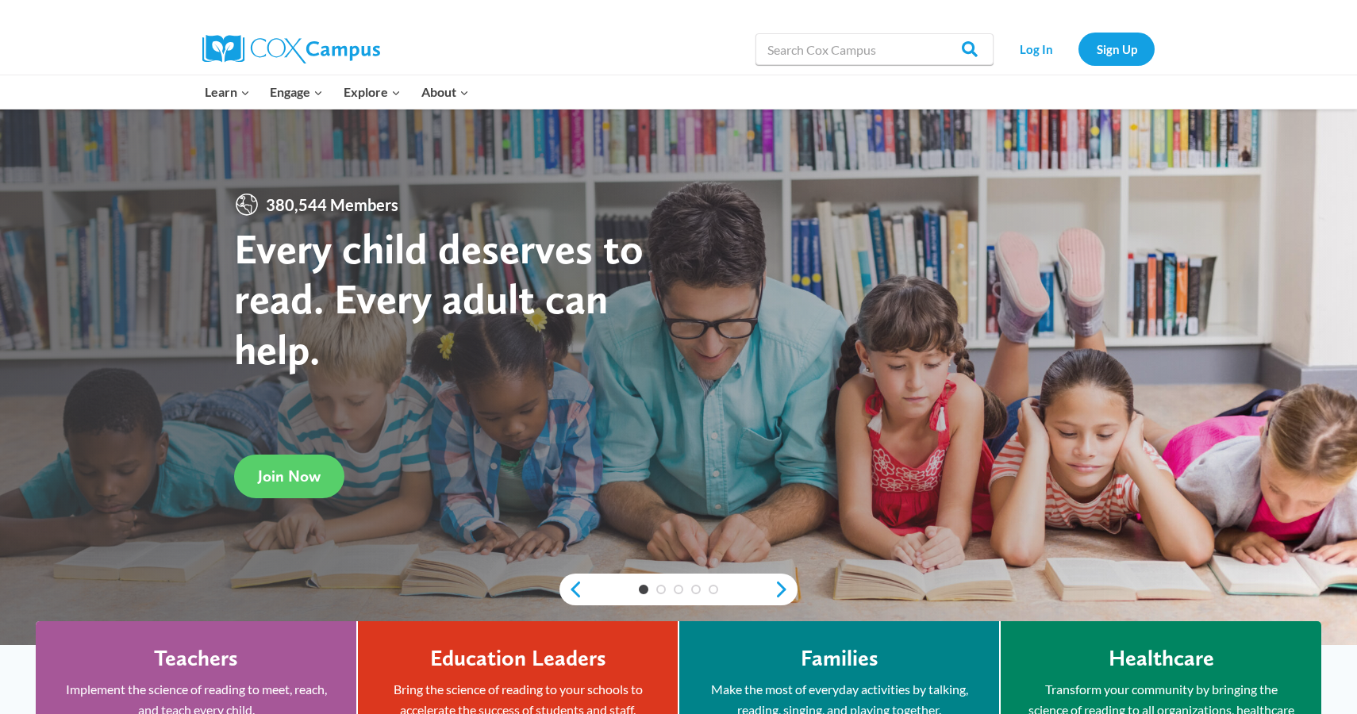  I want to click on a: 5, so click(713, 590).